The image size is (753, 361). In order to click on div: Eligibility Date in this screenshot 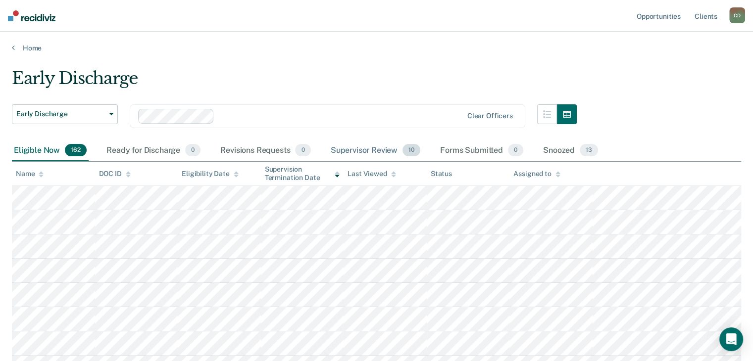, I will do `click(210, 174)`.